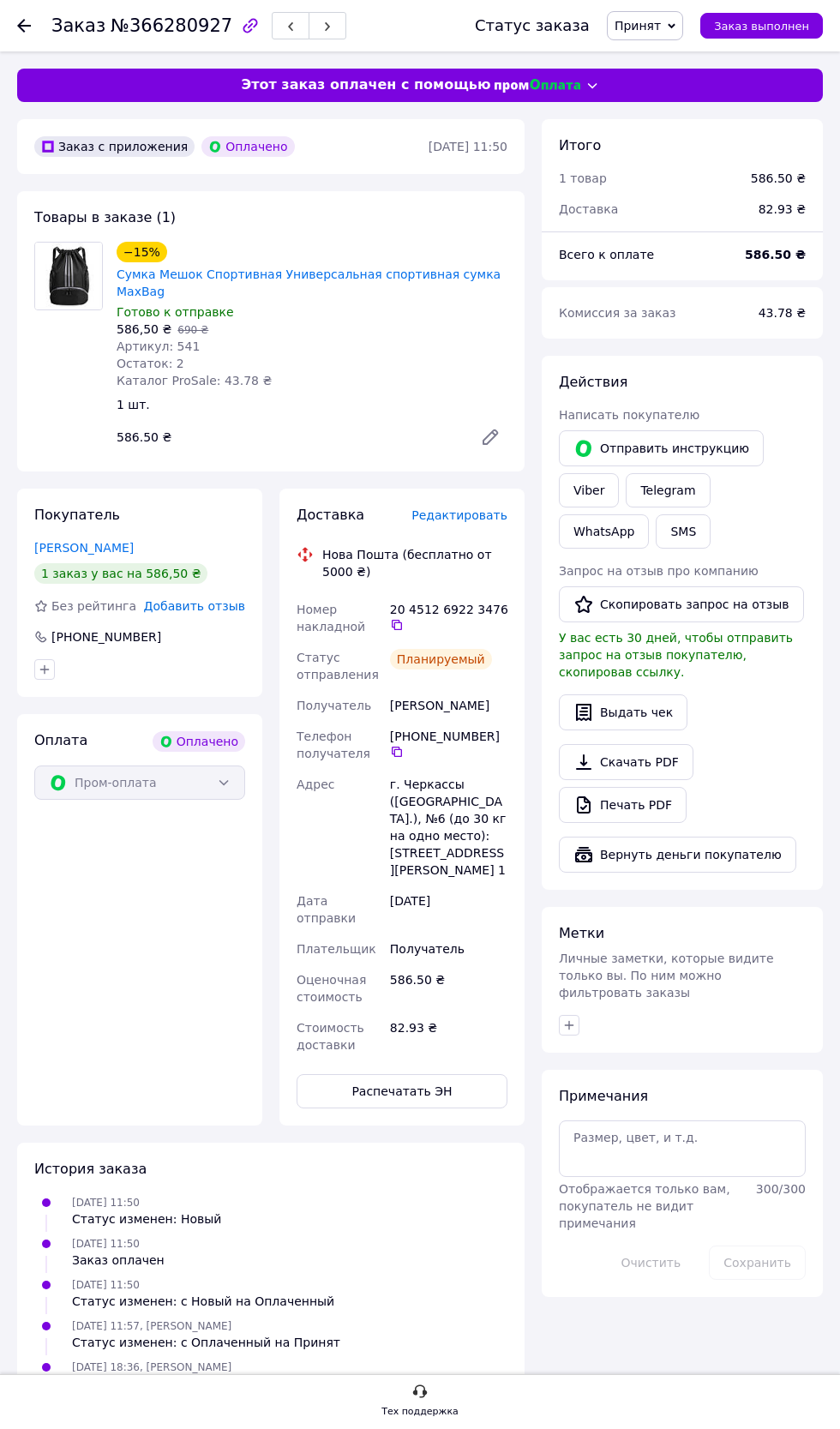  What do you see at coordinates (150, 364) in the screenshot?
I see `span: Остаток: 2` at bounding box center [150, 364].